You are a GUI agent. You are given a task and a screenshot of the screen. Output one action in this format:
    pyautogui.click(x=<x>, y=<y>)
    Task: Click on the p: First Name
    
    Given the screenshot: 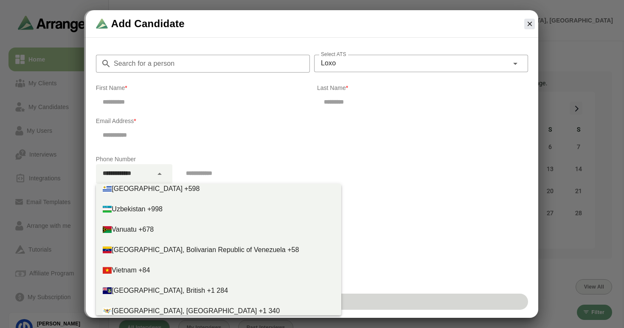 What is the action you would take?
    pyautogui.click(x=201, y=88)
    